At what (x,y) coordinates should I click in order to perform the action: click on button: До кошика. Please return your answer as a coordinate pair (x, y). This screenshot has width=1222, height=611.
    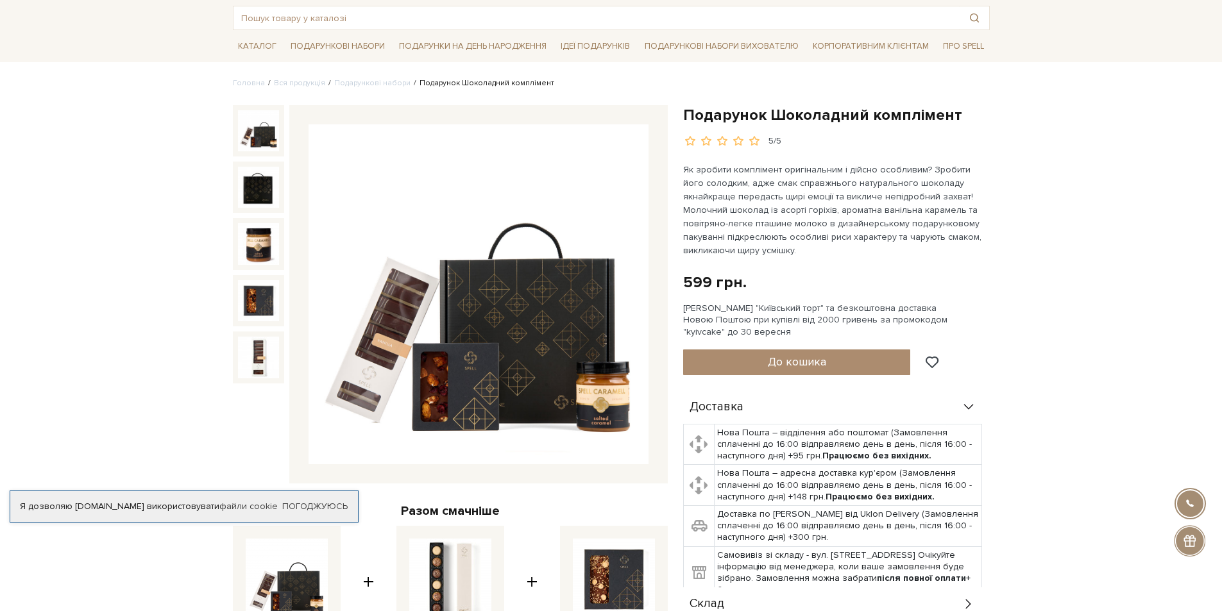
    Looking at the image, I should click on (797, 362).